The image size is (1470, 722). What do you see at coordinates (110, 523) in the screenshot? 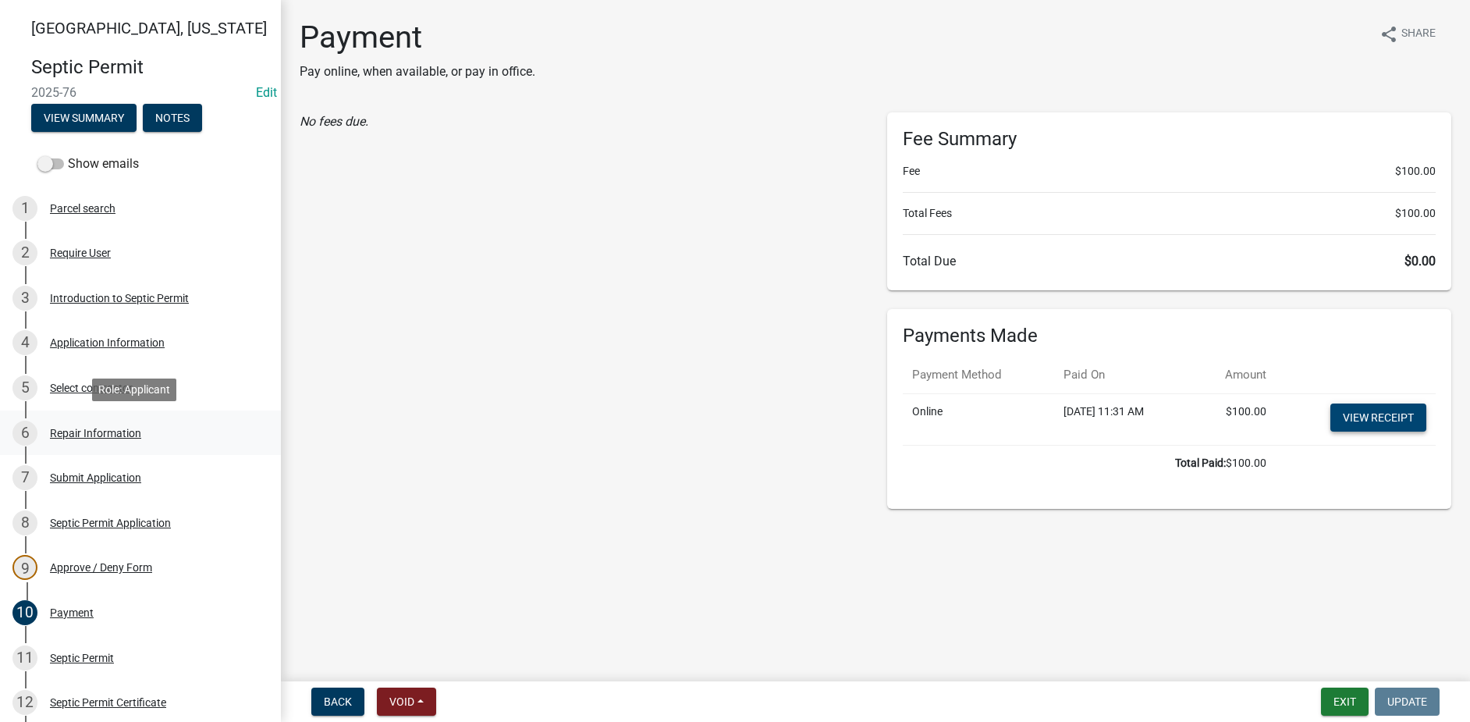
I see `div: Septic Permit Application` at bounding box center [110, 523].